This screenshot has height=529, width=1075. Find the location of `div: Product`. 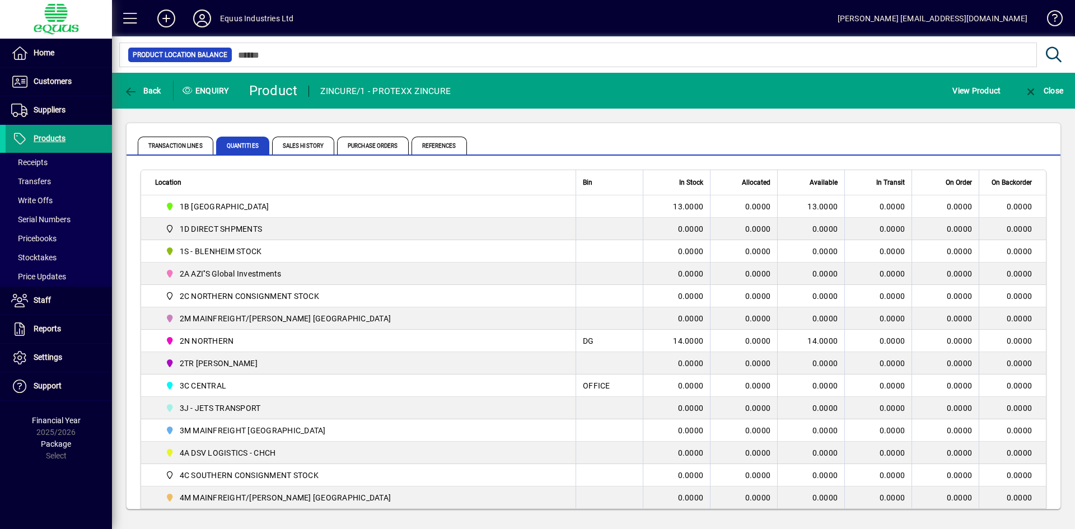

div: Product is located at coordinates (273, 91).